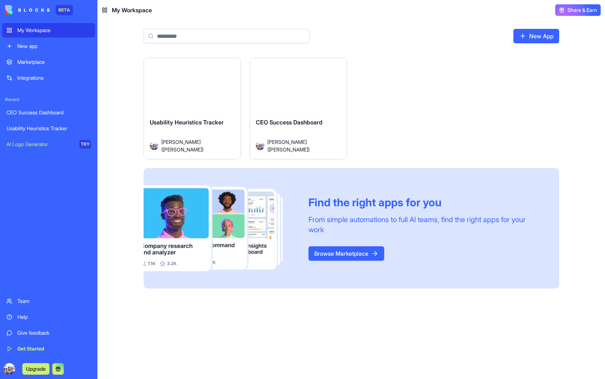 The height and width of the screenshot is (379, 605). What do you see at coordinates (64, 10) in the screenshot?
I see `div: BETA` at bounding box center [64, 10].